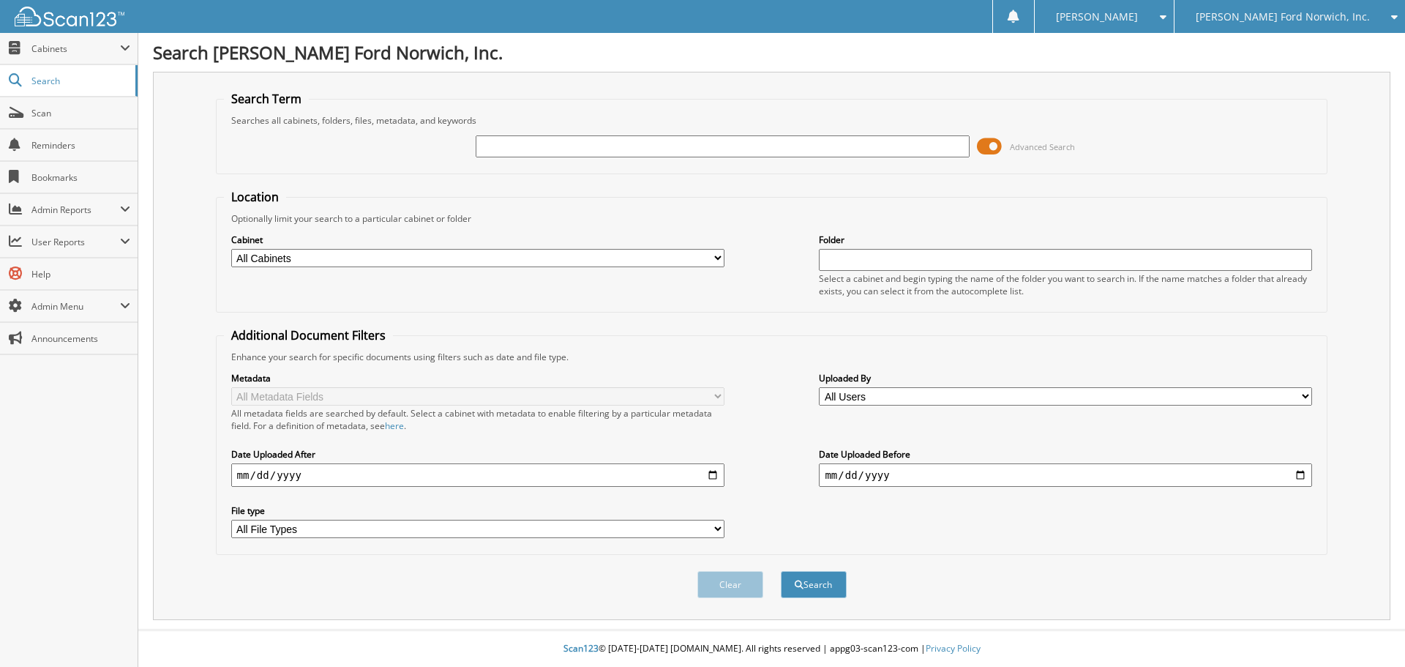 The image size is (1405, 667). What do you see at coordinates (395, 425) in the screenshot?
I see `a: here` at bounding box center [395, 425].